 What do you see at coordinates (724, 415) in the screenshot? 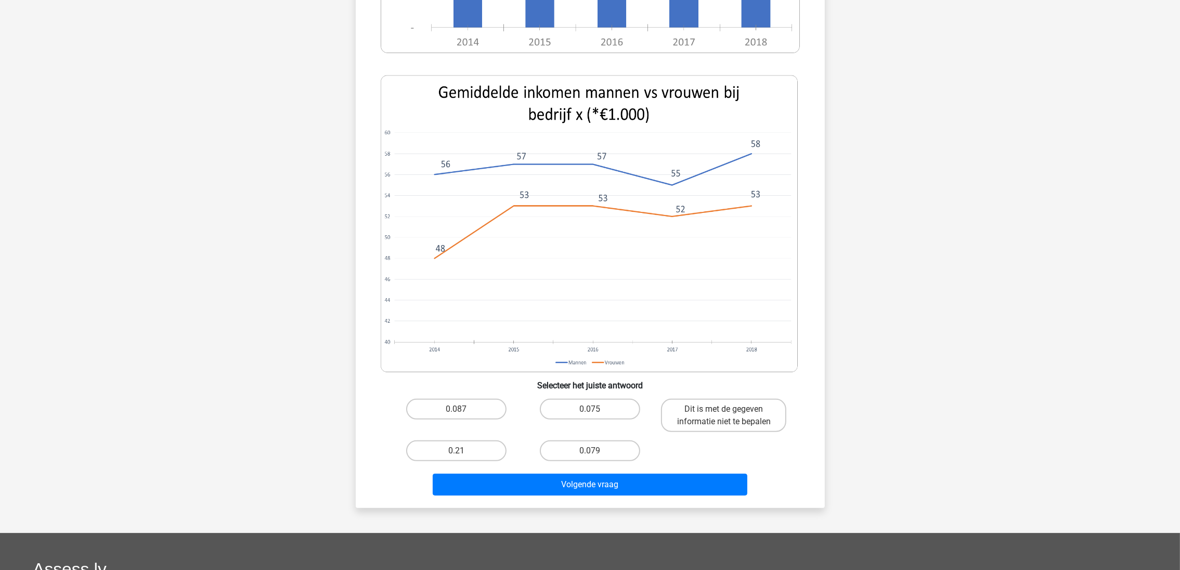
I see `label: Dit is met de gegeven informatie niet te bepalen` at bounding box center [724, 415].